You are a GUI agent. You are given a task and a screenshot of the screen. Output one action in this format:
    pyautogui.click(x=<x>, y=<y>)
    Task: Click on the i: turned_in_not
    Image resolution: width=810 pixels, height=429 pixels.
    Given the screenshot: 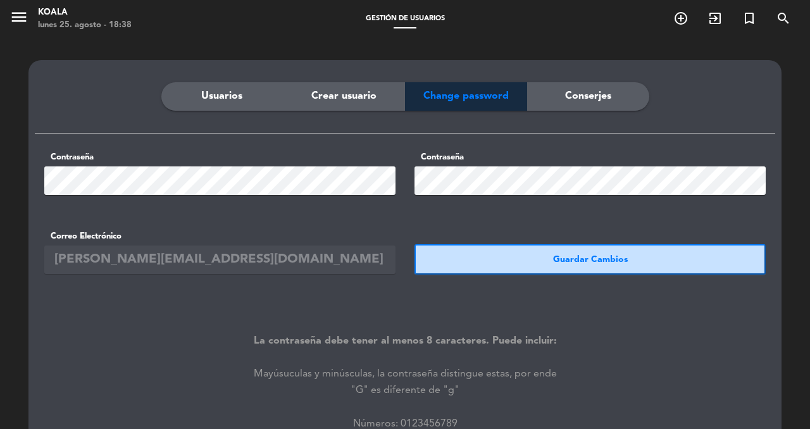 What is the action you would take?
    pyautogui.click(x=750, y=18)
    